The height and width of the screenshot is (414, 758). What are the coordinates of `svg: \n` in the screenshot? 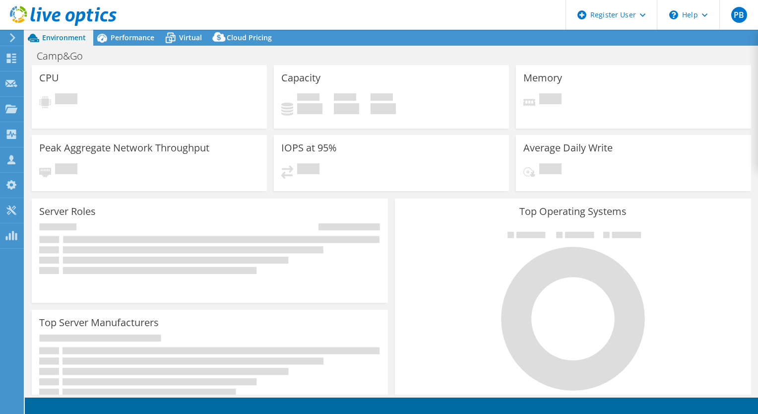 It's located at (674, 15).